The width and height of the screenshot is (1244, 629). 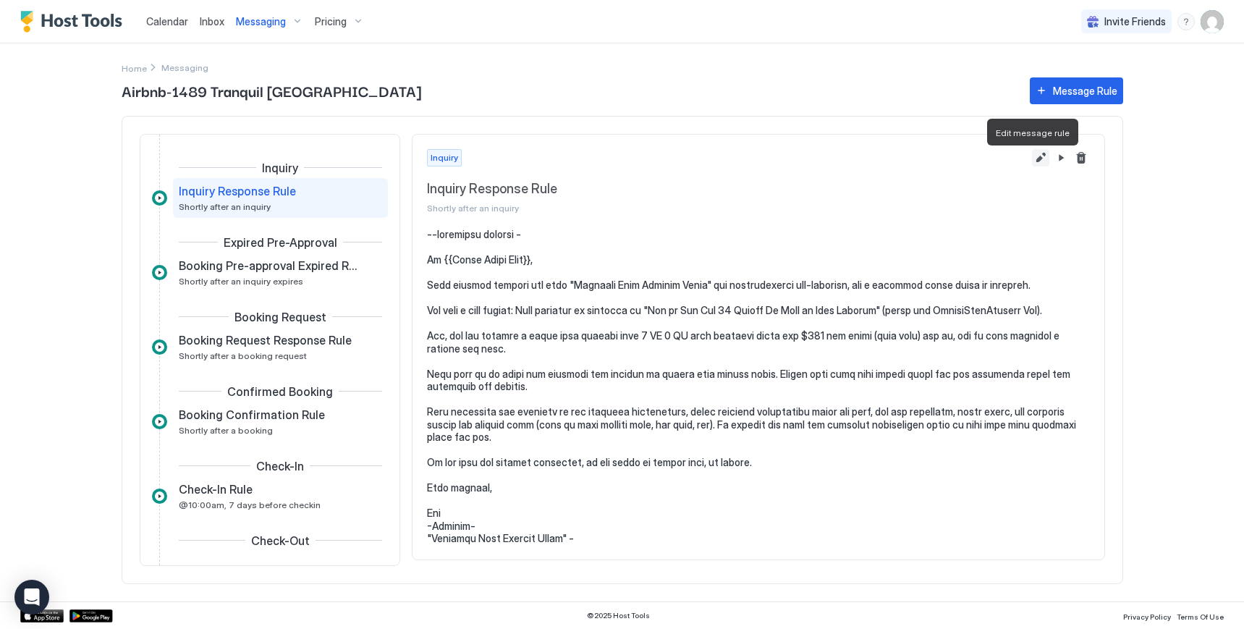 What do you see at coordinates (42, 616) in the screenshot?
I see `div: App Store` at bounding box center [42, 616].